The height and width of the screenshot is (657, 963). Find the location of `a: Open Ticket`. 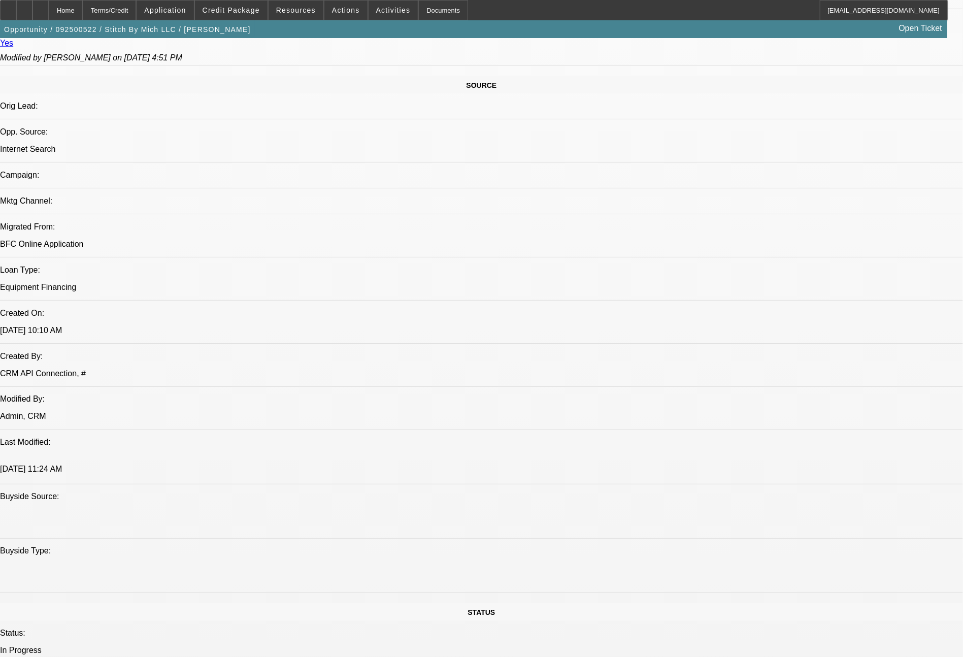

a: Open Ticket is located at coordinates (920, 28).